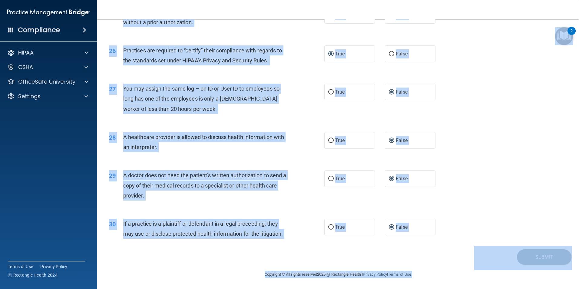 The width and height of the screenshot is (579, 289). What do you see at coordinates (48, 82) in the screenshot?
I see `a: OfficeSafe University` at bounding box center [48, 82].